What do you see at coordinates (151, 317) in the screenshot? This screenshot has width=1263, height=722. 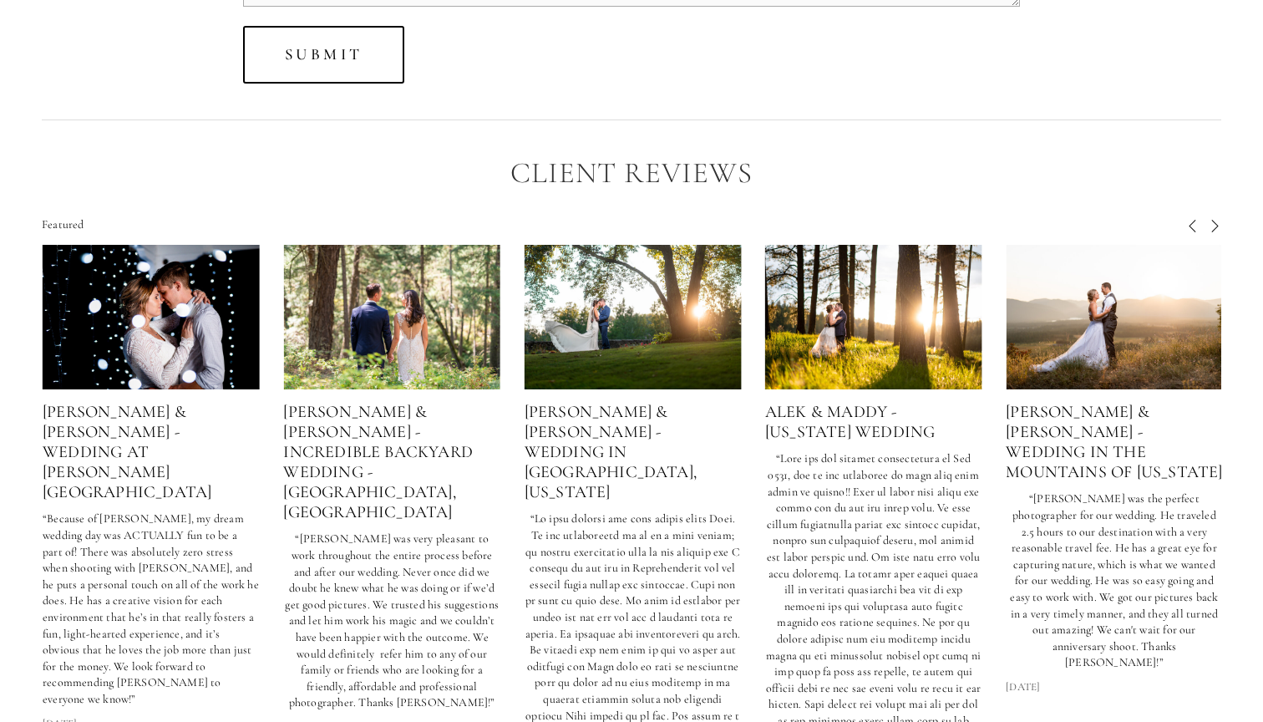 I see `img: CAMERON &amp; KATIE - WEDDING AT EJ ROBERTS MANSION` at bounding box center [151, 317].